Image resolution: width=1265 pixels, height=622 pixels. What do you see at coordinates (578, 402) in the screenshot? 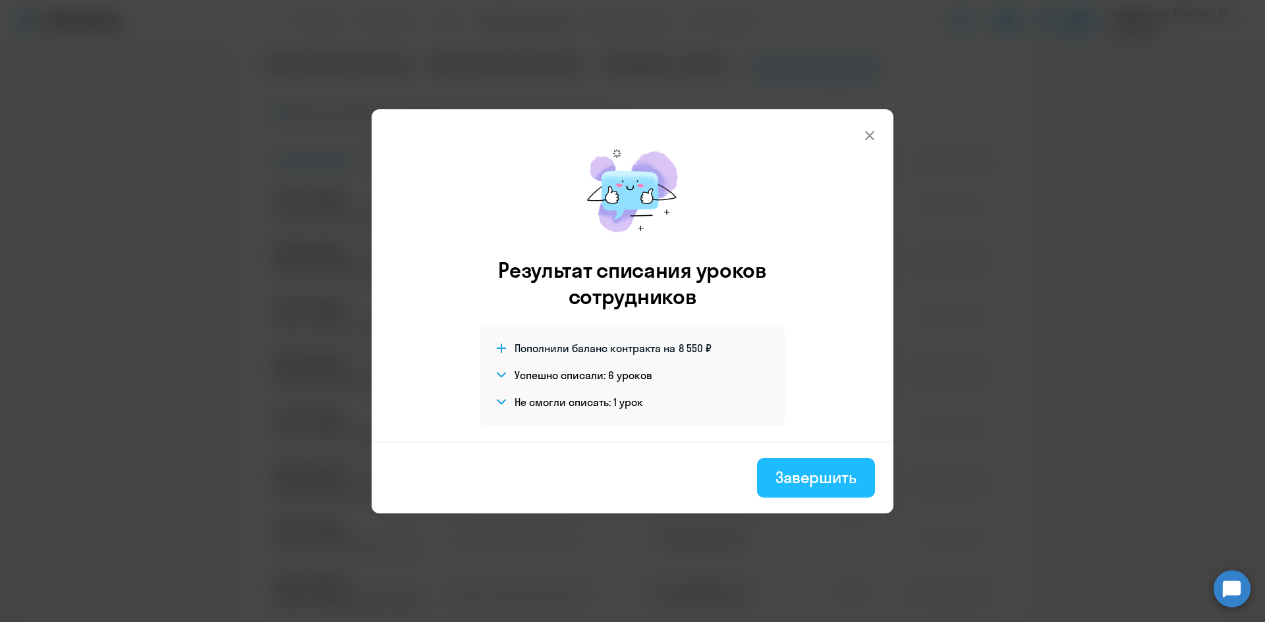
I see `h4: Не смогли списать: 1 урок` at bounding box center [578, 402].